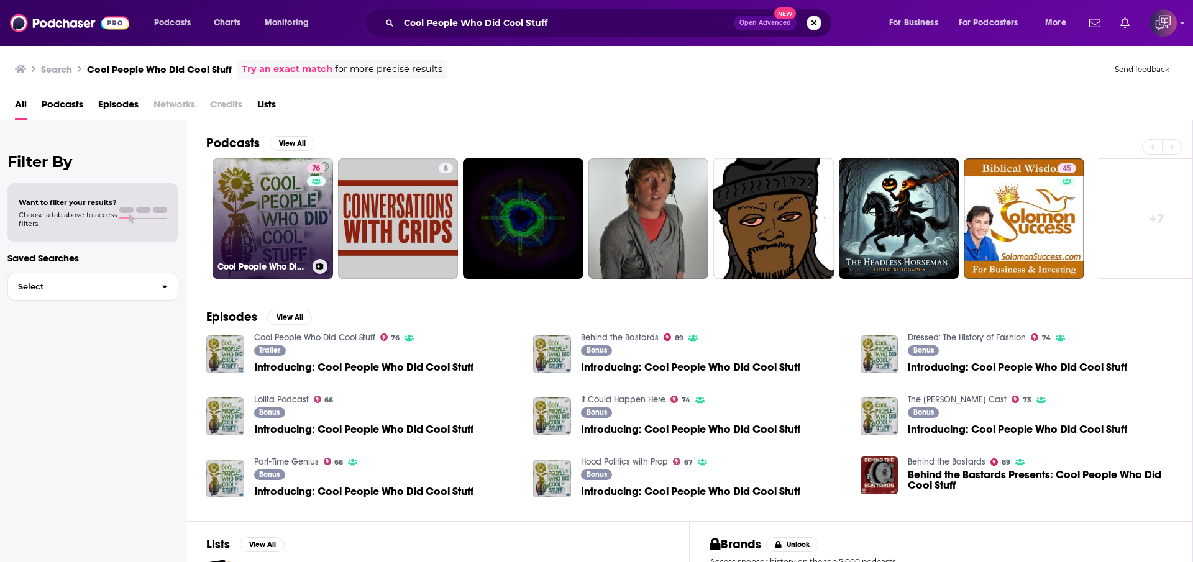 This screenshot has width=1193, height=562. I want to click on span: 8, so click(445, 169).